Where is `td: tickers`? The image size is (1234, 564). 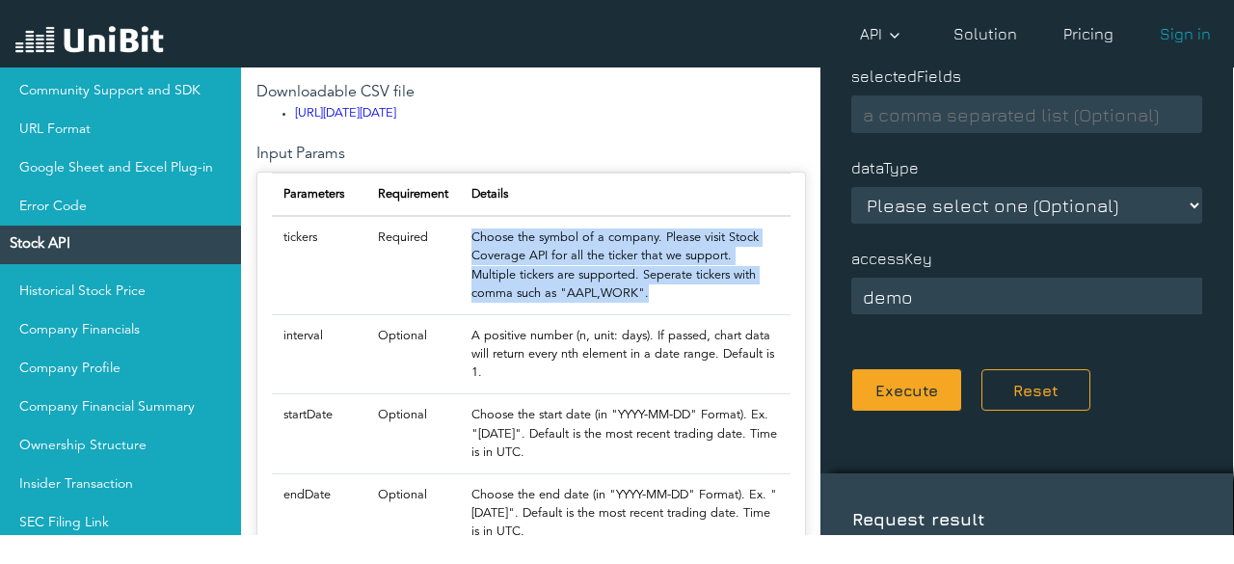
td: tickers is located at coordinates (319, 265).